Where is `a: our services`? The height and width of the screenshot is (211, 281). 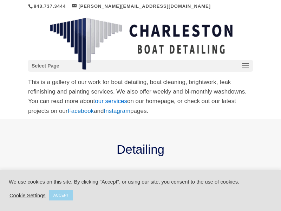 a: our services is located at coordinates (111, 101).